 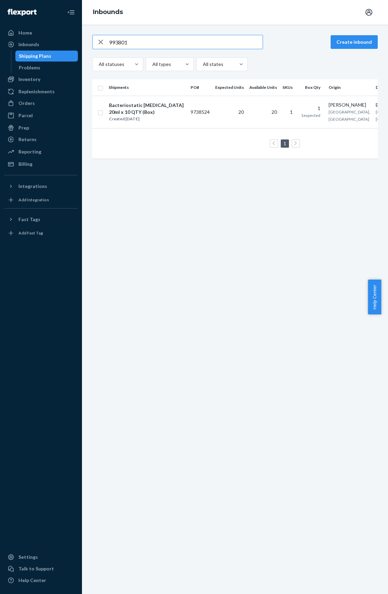 I want to click on div: Add Integration, so click(x=34, y=200).